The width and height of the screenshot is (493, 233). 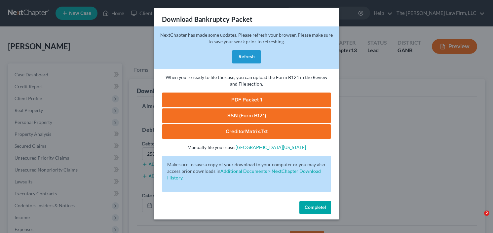 I want to click on p: When you're ready to file the case, you can upload the Form B121 in the Review and File section., so click(x=247, y=81).